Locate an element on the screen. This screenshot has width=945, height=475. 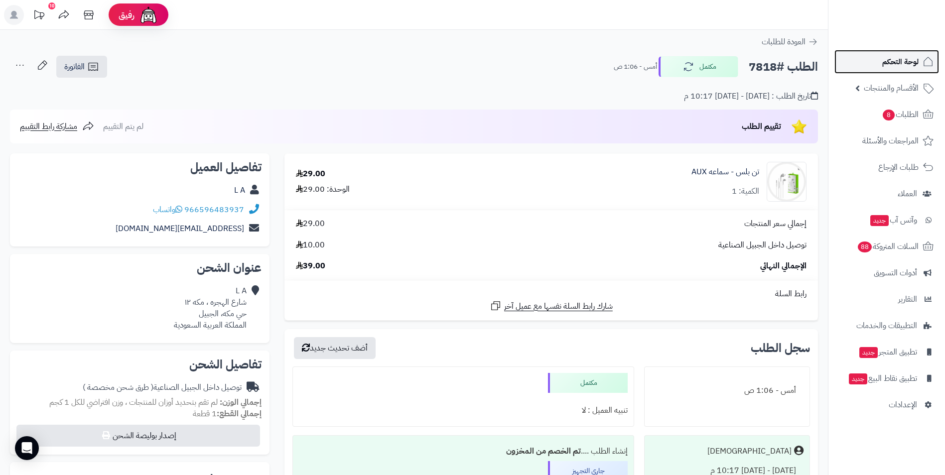
a: مشاركة رابط التقييم is located at coordinates (57, 127).